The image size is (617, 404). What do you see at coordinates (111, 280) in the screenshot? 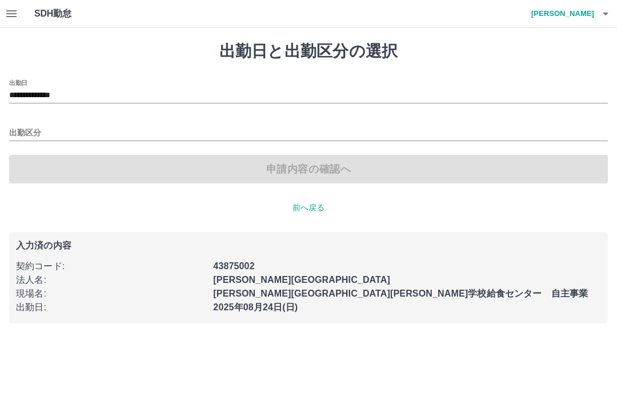
I see `p: 法人名 :` at bounding box center [111, 280].